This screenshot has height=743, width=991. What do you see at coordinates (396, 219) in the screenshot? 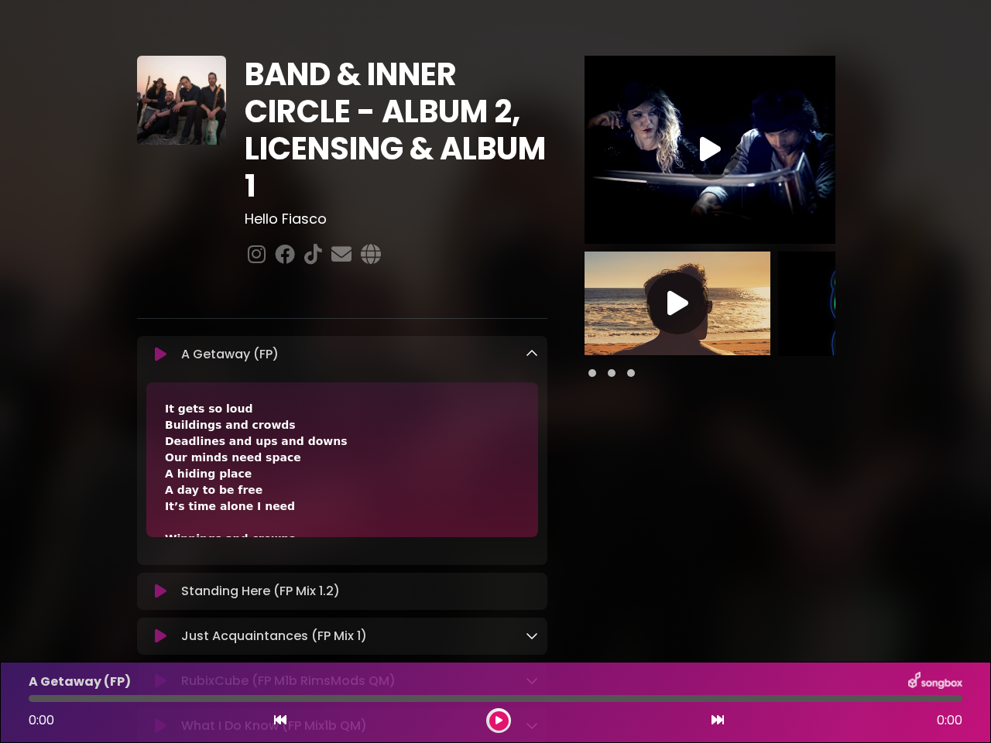
I see `h3: Hello Fiasco` at bounding box center [396, 219].